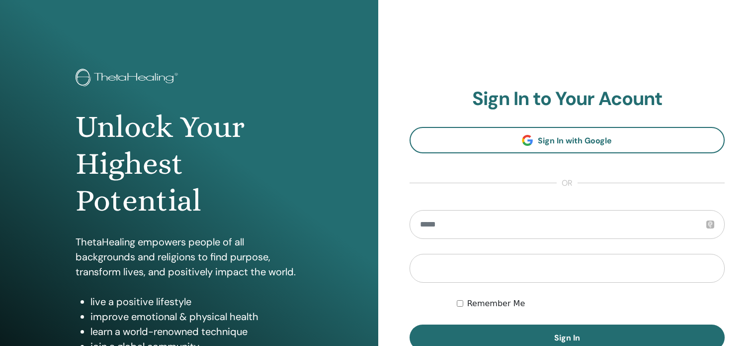 Image resolution: width=756 pixels, height=346 pixels. I want to click on h1: Unlock Your Highest Potential, so click(189, 164).